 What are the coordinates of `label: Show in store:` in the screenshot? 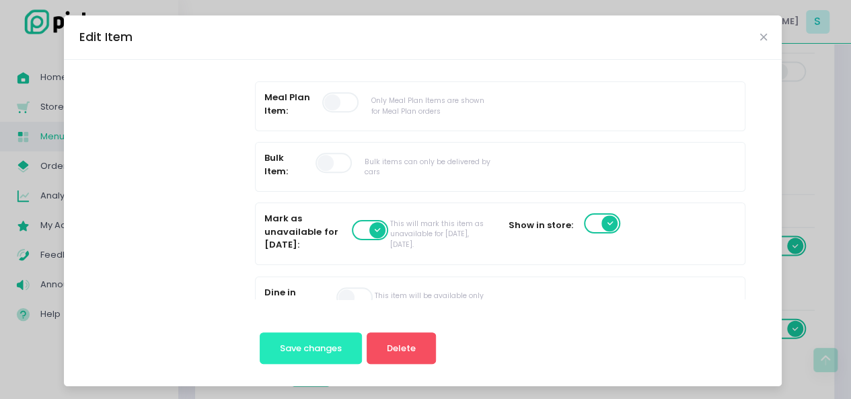 It's located at (541, 225).